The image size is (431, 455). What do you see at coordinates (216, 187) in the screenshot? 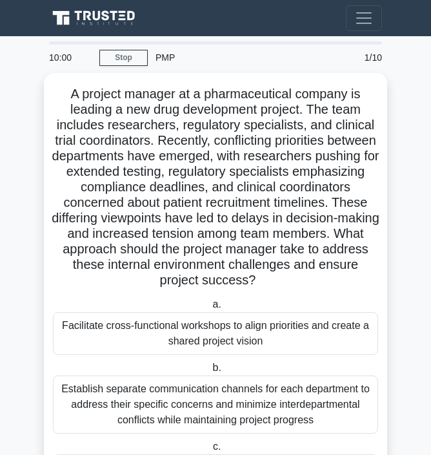
I see `h5: A project manager at a pharmaceutical company is leading a new drug development project. The team...` at bounding box center [216, 187].